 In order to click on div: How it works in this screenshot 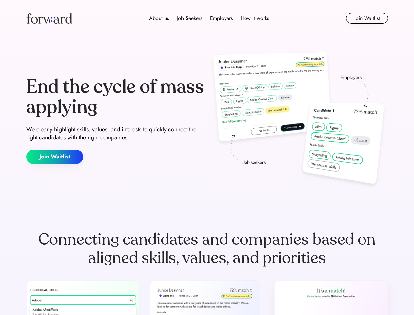, I will do `click(255, 18)`.